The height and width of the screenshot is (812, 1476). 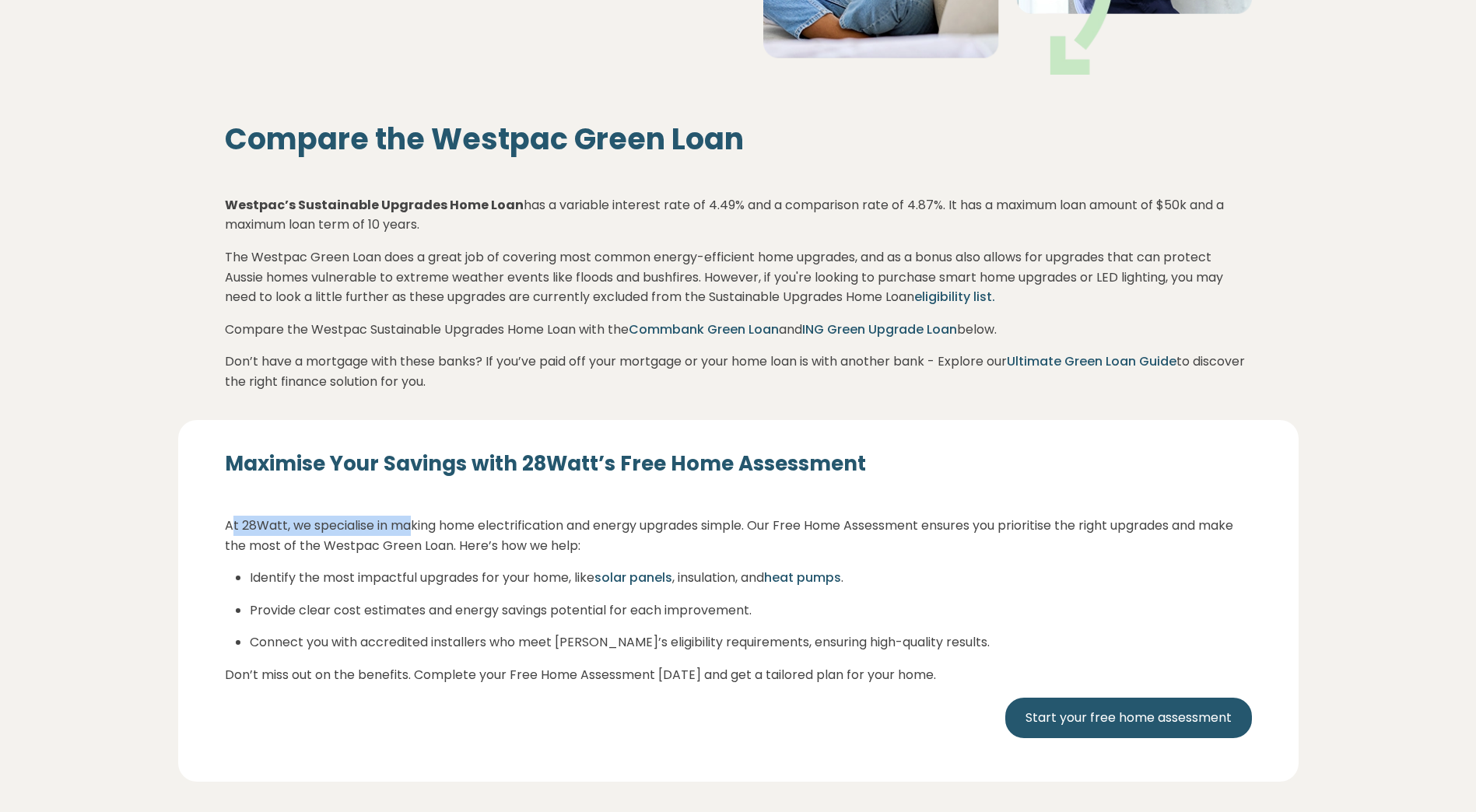 I want to click on p: Don’t have a mortgage with these banks? If you’ve paid off your mortgage or your home loan is wit..., so click(x=738, y=371).